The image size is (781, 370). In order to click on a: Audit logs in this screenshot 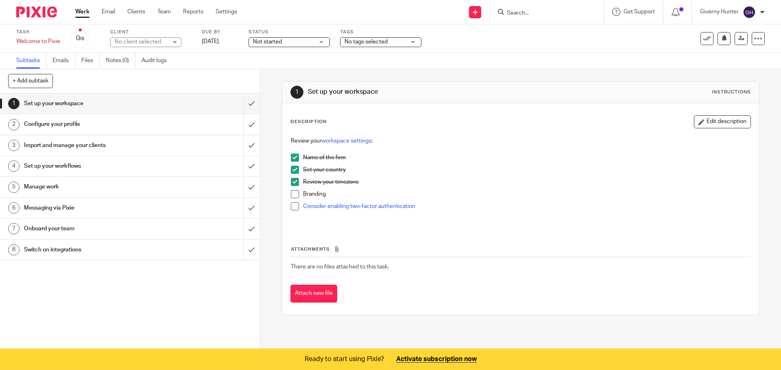, I will do `click(157, 61)`.